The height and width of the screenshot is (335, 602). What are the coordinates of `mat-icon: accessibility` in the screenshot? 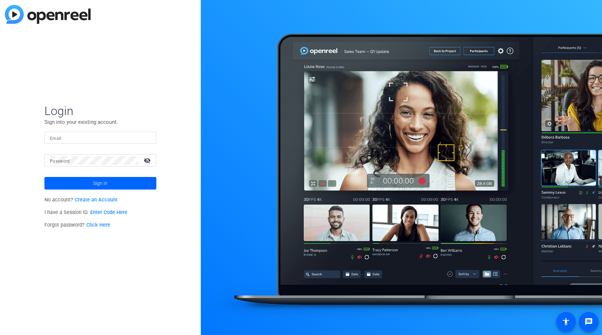 It's located at (566, 322).